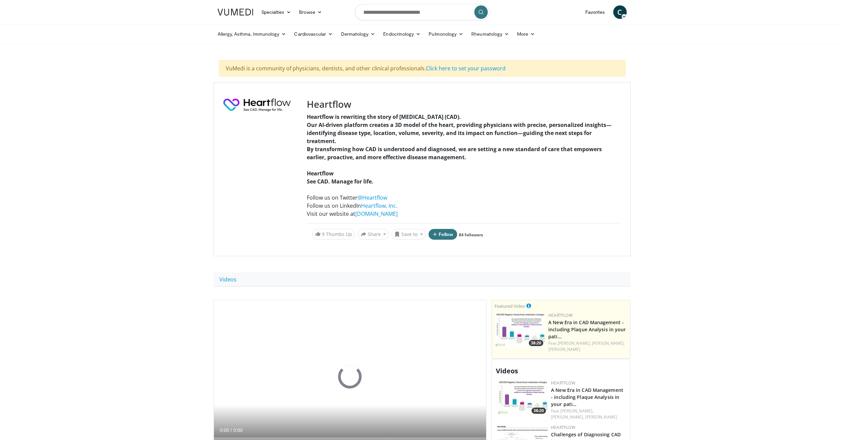  What do you see at coordinates (402, 34) in the screenshot?
I see `a: Endocrinology` at bounding box center [402, 34].